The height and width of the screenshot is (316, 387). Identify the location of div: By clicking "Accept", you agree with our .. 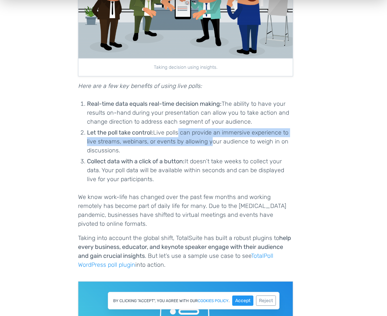
(193, 300).